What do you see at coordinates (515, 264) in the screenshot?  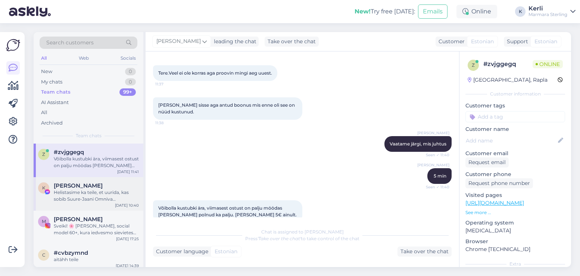 I see `div: Extra` at bounding box center [515, 264].